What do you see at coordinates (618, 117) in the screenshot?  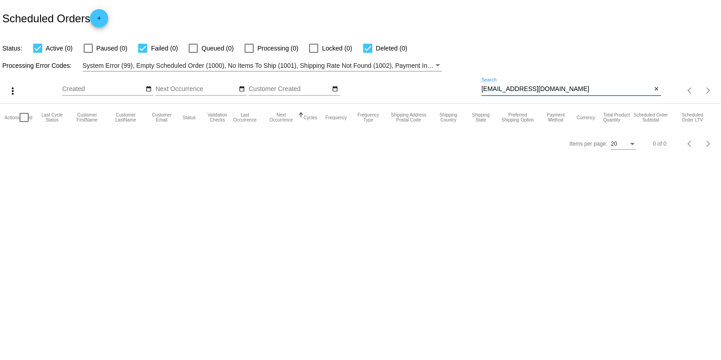 I see `mat-header-cell: Total Product Quantity` at bounding box center [618, 117].